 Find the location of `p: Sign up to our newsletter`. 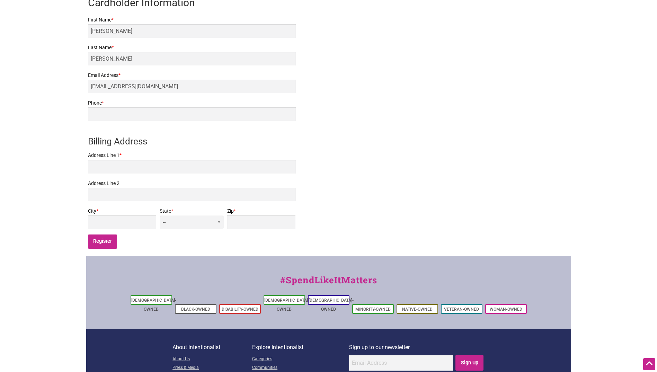

p: Sign up to our newsletter is located at coordinates (417, 348).